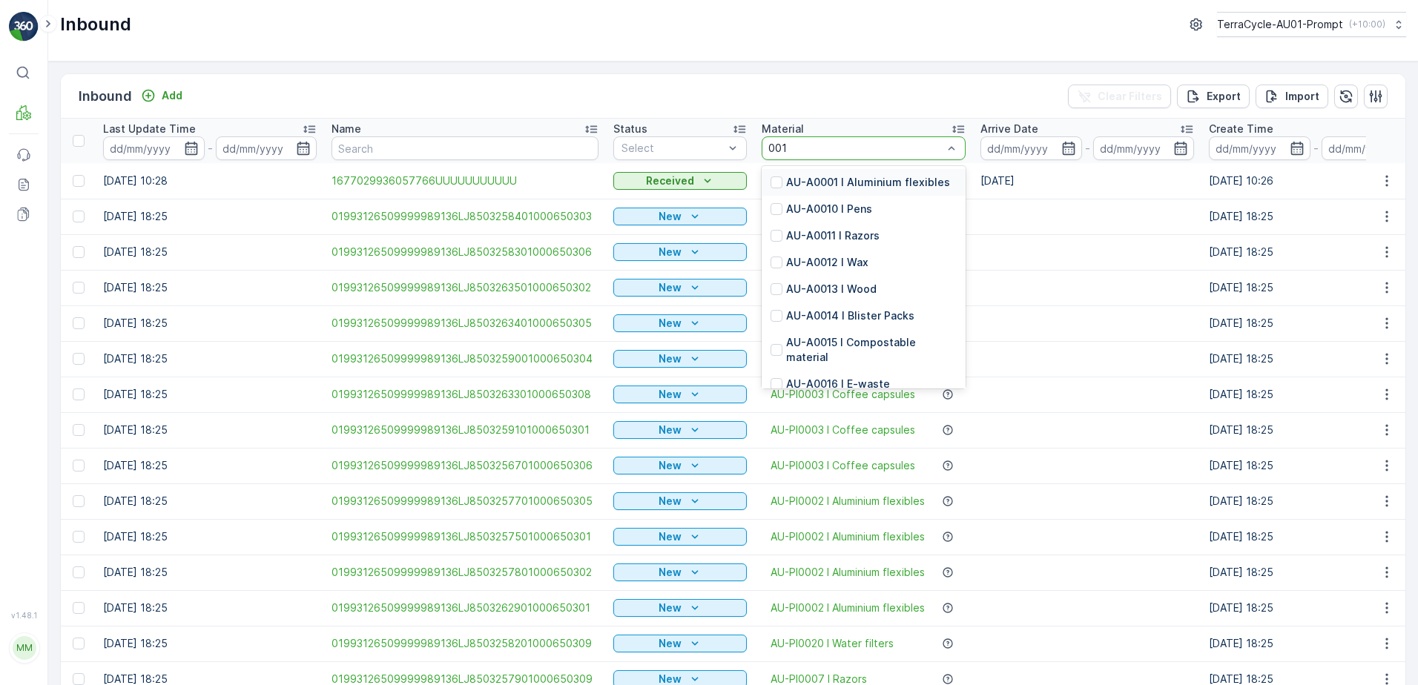  What do you see at coordinates (465, 394) in the screenshot?
I see `span: 01993126509999989136LJ8503263301000650308` at bounding box center [465, 394].